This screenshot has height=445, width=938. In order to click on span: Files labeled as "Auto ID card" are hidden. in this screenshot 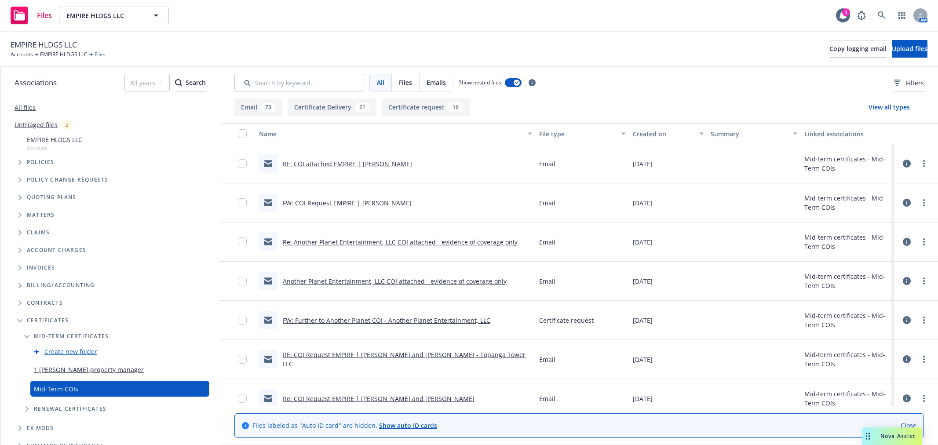, I will do `click(345, 425)`.